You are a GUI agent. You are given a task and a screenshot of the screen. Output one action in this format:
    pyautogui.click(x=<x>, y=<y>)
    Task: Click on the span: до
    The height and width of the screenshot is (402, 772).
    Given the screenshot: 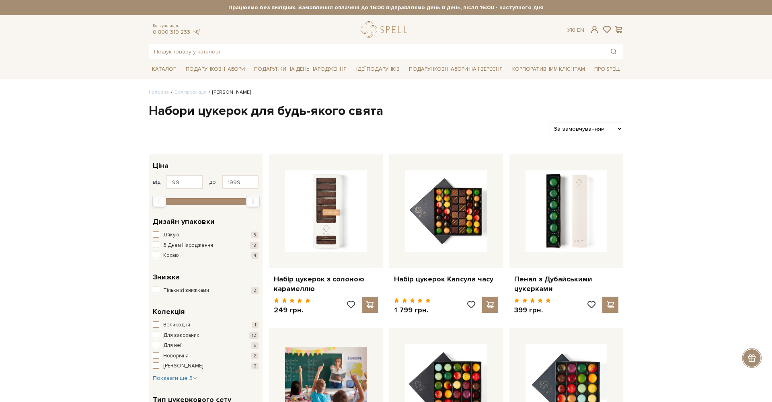 What is the action you would take?
    pyautogui.click(x=212, y=182)
    